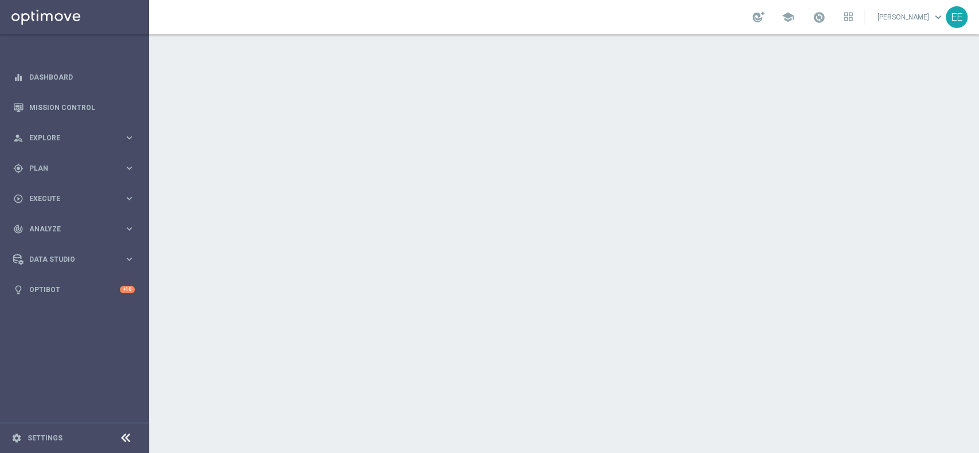  I want to click on i: play_circle_outline, so click(18, 199).